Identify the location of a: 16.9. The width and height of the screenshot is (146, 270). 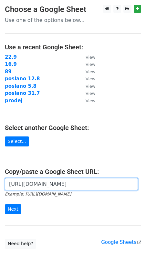
(11, 64).